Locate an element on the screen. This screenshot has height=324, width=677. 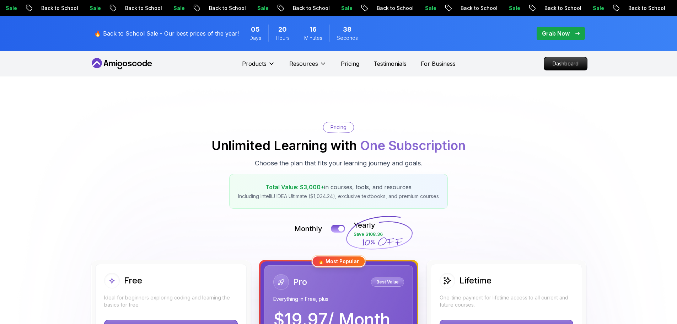
a: For Business is located at coordinates (438, 64).